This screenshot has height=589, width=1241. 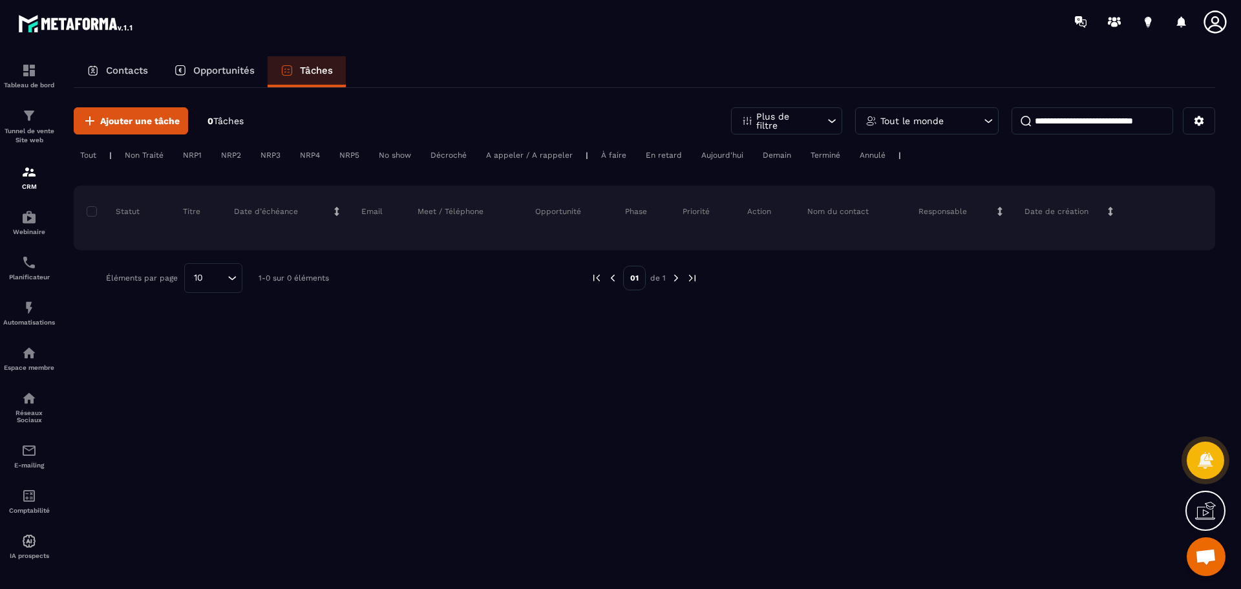 I want to click on div: NRP1, so click(x=192, y=155).